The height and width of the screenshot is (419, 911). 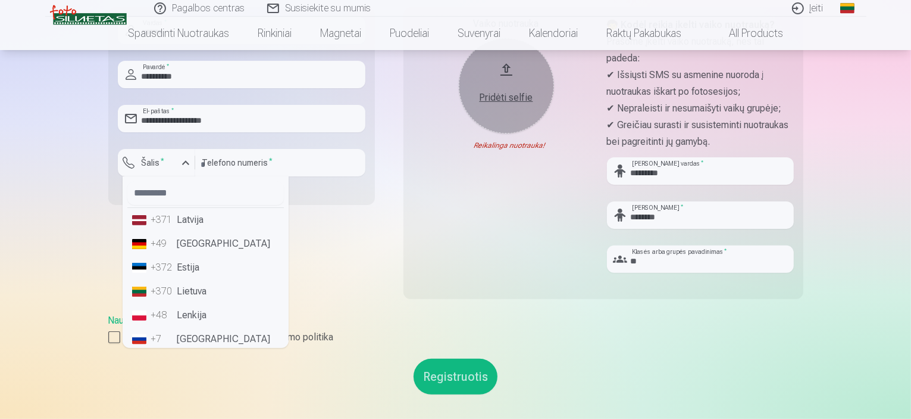 I want to click on img: /v3, so click(x=88, y=15).